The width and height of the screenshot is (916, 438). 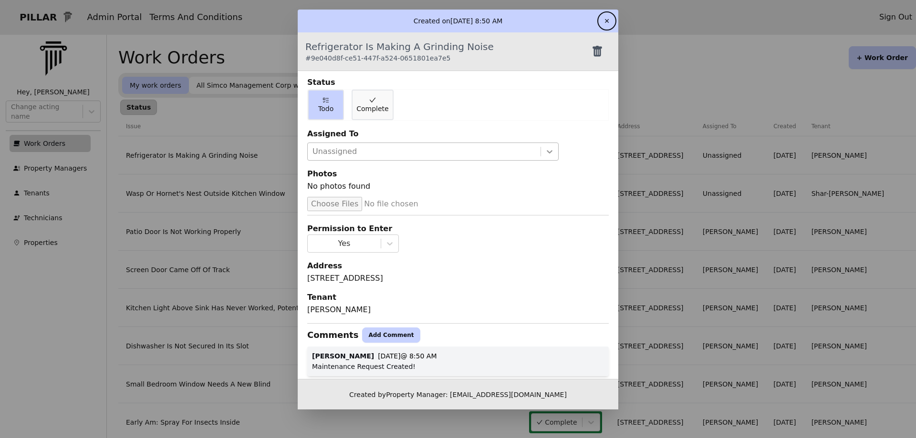 What do you see at coordinates (399, 58) in the screenshot?
I see `div: # 9e040d8f-ce51-447f-a524-0651801ea7e5` at bounding box center [399, 58].